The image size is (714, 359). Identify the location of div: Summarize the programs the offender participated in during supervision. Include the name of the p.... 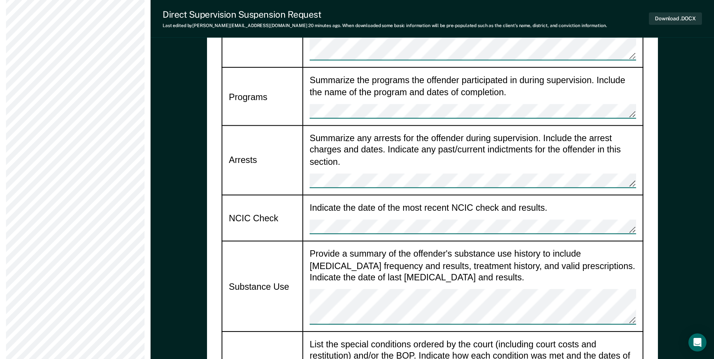
(472, 96).